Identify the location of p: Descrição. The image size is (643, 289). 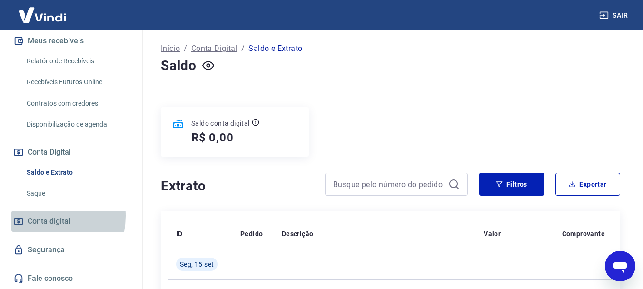
(297, 234).